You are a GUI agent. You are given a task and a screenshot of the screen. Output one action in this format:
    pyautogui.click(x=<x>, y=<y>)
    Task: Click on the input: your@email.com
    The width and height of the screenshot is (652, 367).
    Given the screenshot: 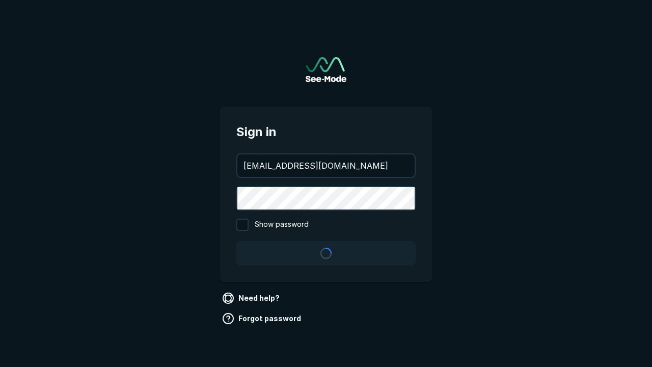 What is the action you would take?
    pyautogui.click(x=326, y=166)
    